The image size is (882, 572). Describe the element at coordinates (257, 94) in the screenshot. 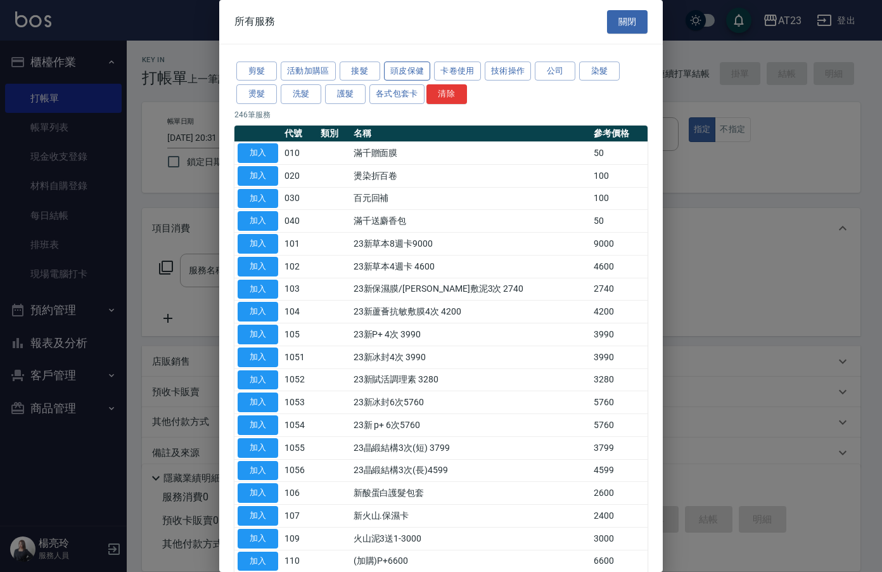

I see `button: 燙髮` at that location.